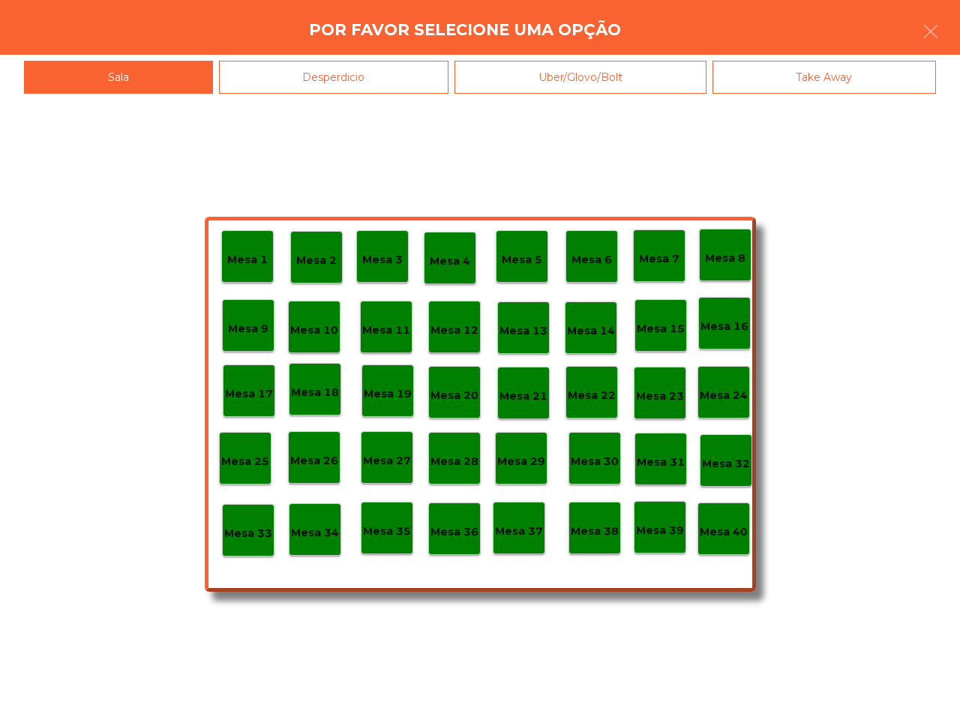  What do you see at coordinates (825, 77) in the screenshot?
I see `div: Take Away` at bounding box center [825, 77].